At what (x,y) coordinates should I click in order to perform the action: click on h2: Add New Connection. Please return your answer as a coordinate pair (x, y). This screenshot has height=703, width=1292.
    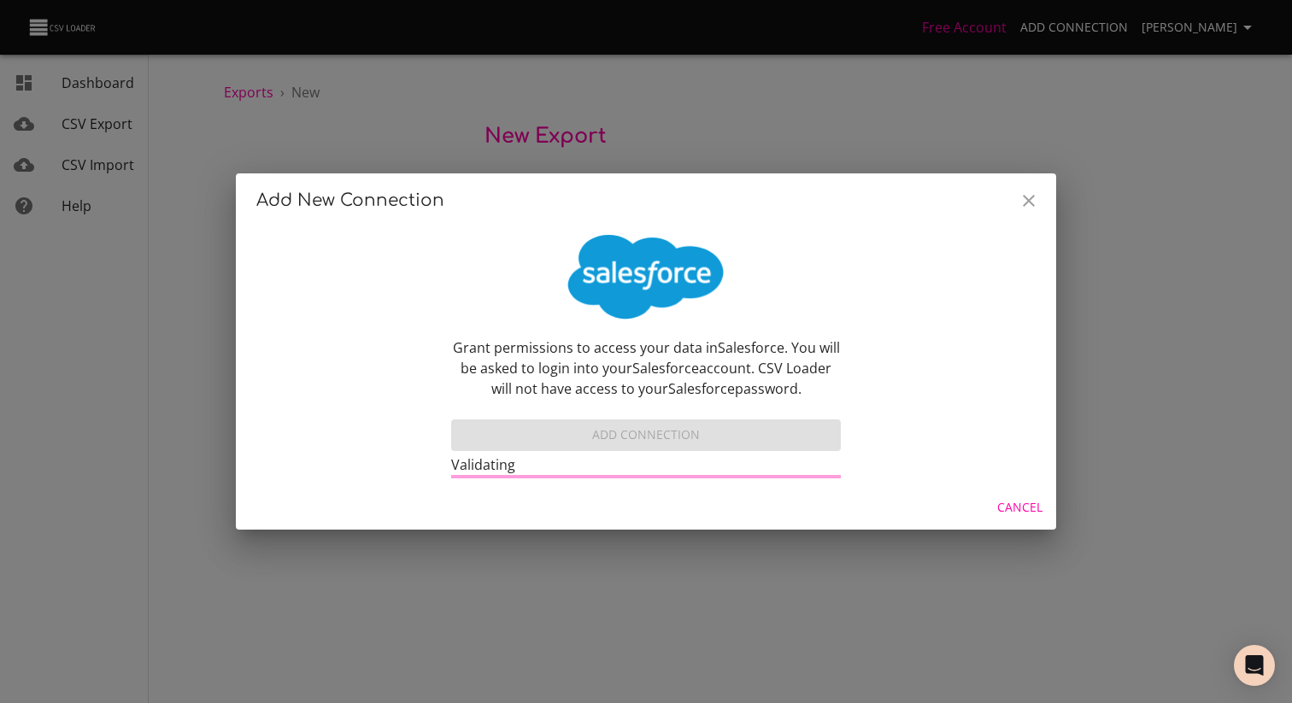
    Looking at the image, I should click on (646, 201).